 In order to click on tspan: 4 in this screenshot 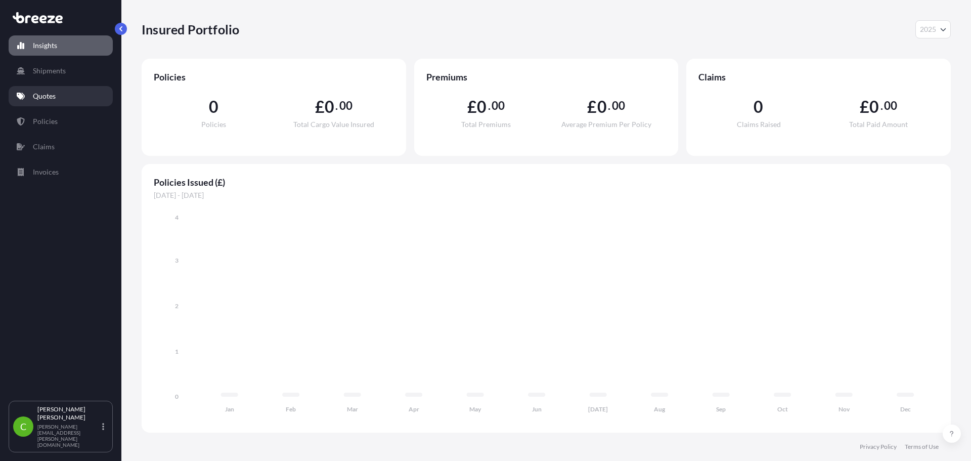, I will do `click(176, 217)`.